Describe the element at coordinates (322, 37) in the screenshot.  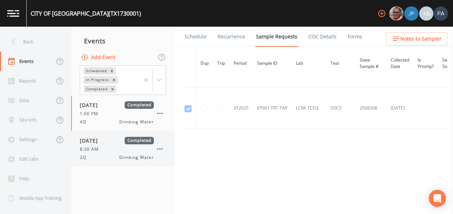
I see `a: COC Details` at that location.